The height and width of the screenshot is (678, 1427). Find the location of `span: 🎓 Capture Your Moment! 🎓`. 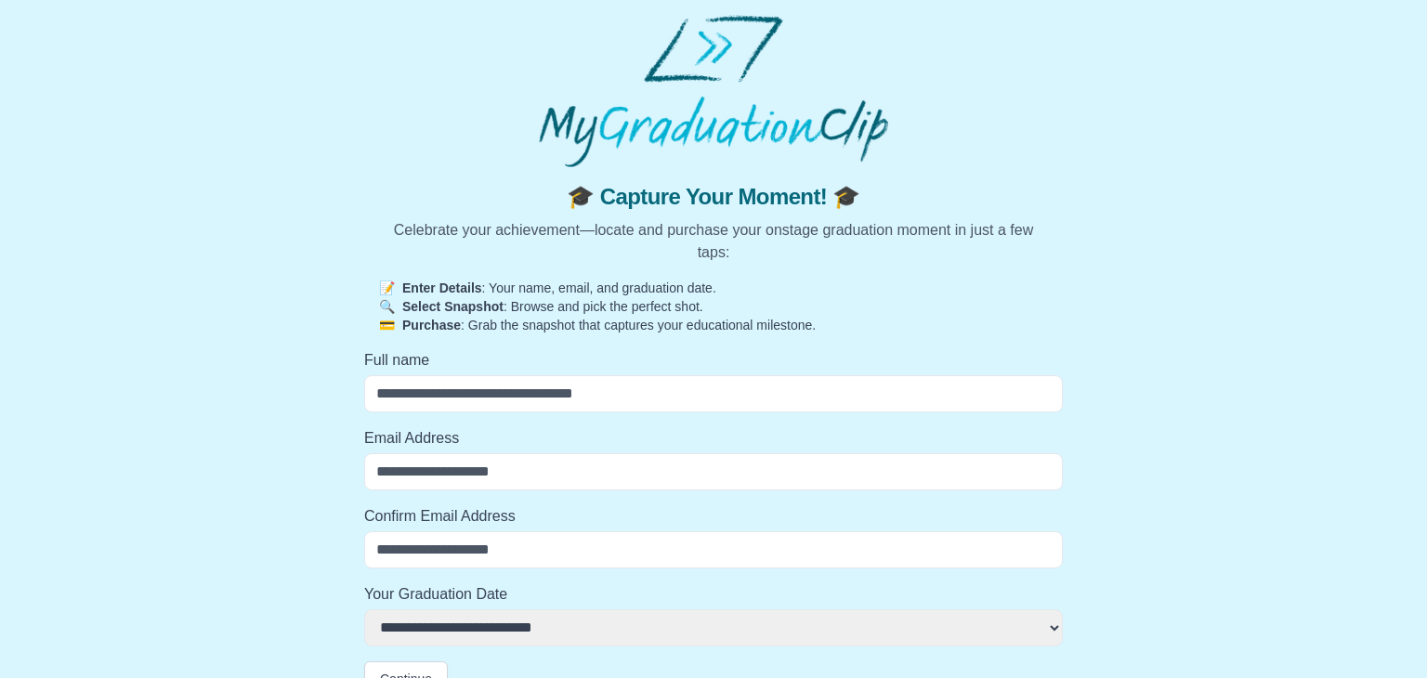

span: 🎓 Capture Your Moment! 🎓 is located at coordinates (713, 197).